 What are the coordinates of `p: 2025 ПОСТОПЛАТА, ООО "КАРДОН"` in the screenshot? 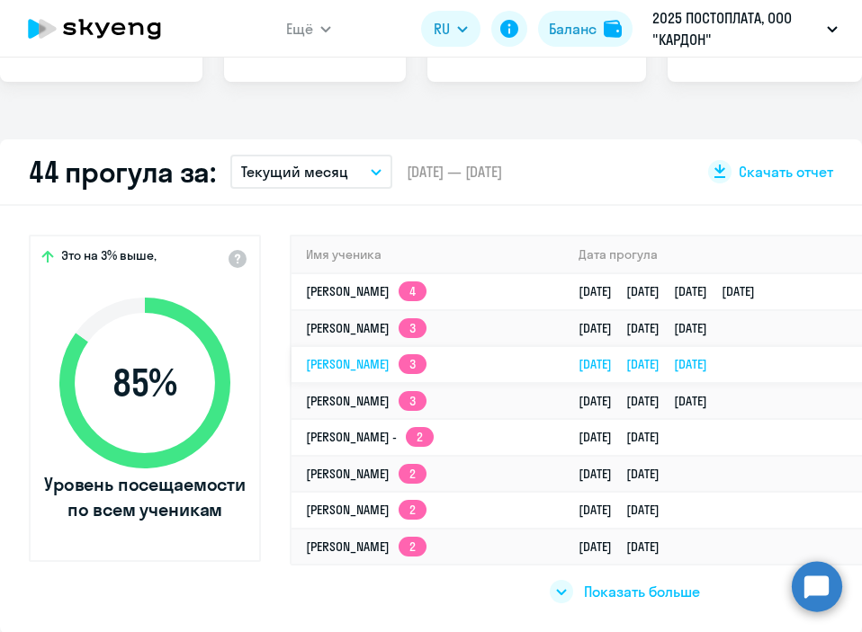 It's located at (736, 29).